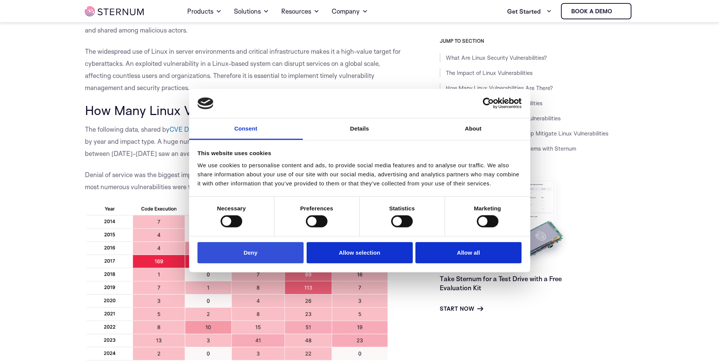  Describe the element at coordinates (238, 181) in the screenshot. I see `span: Denial of service was the biggest impact category in the past decade, with 814 vulnerabilities, a...` at that location.